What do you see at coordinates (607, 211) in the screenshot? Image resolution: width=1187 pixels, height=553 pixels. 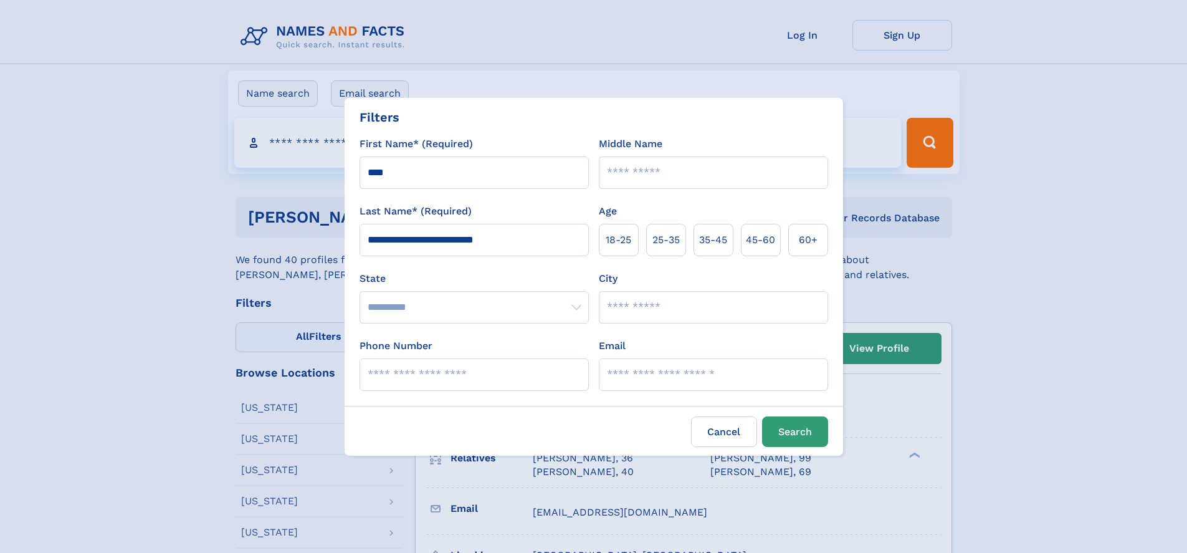 I see `label: Age` at bounding box center [607, 211].